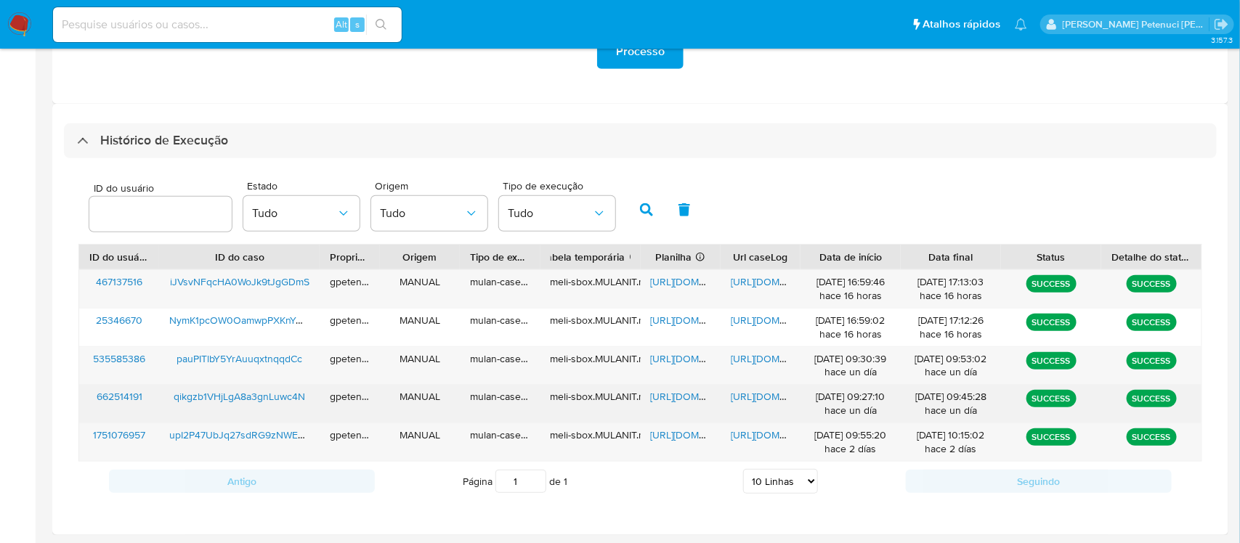 The height and width of the screenshot is (543, 1240). I want to click on a: Sair, so click(1221, 24).